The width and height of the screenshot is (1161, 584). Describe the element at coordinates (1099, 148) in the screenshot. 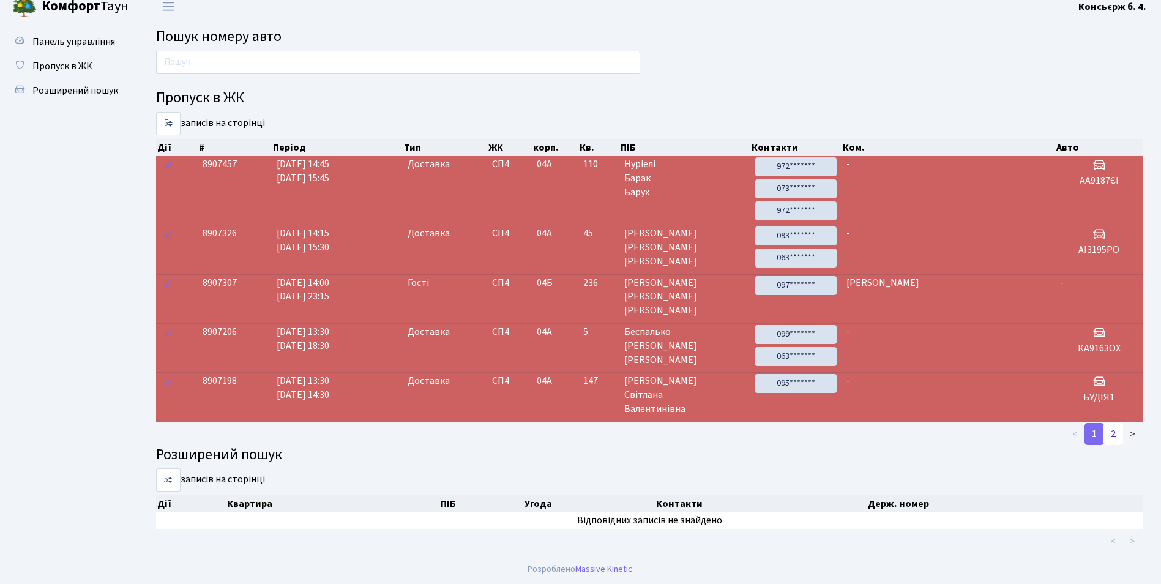

I see `th: Авто` at that location.